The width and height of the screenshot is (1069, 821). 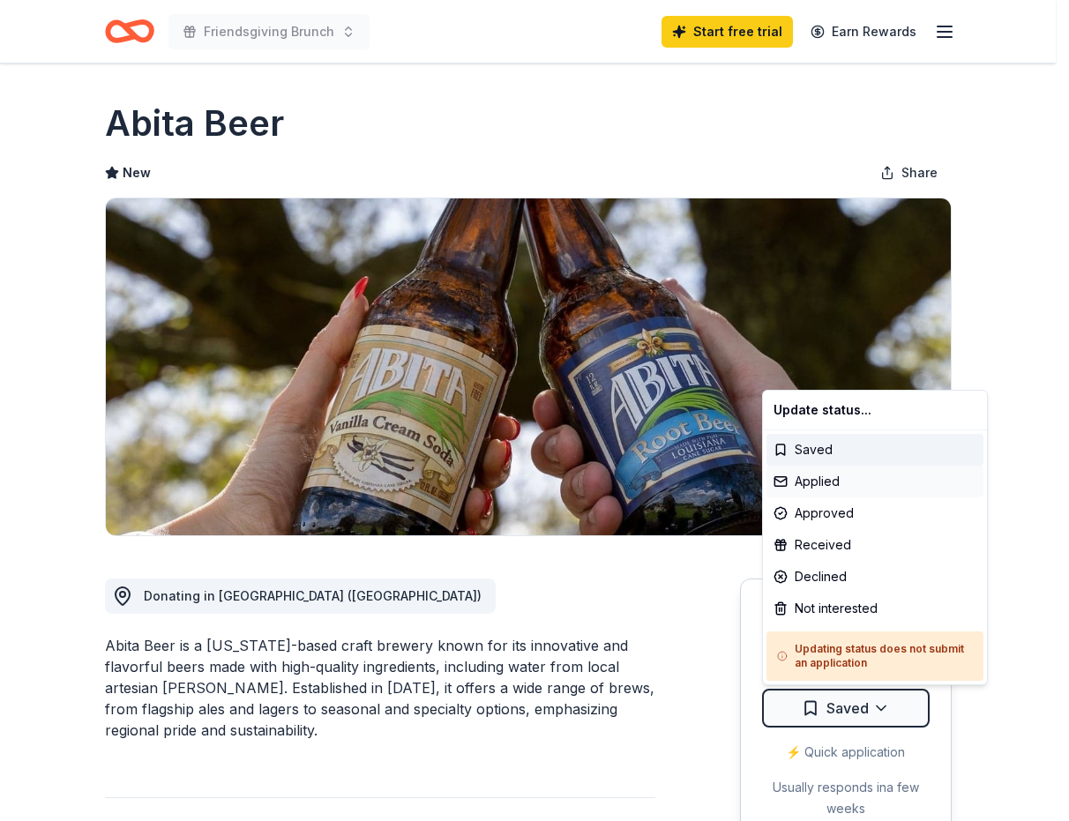 What do you see at coordinates (875, 577) in the screenshot?
I see `div: Declined` at bounding box center [875, 577].